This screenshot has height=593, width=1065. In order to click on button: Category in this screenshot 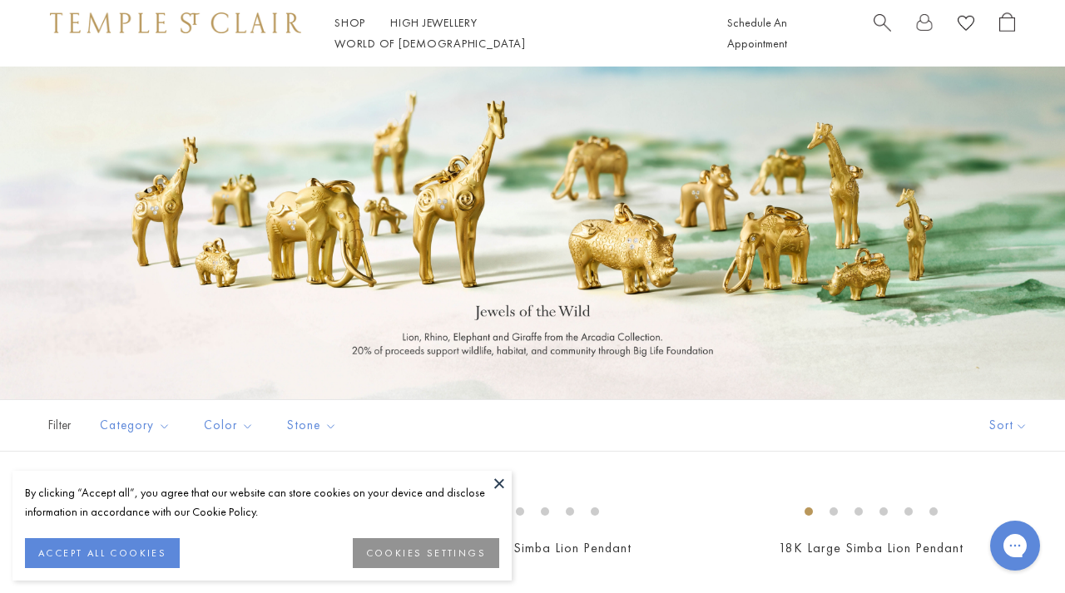, I will do `click(135, 425)`.